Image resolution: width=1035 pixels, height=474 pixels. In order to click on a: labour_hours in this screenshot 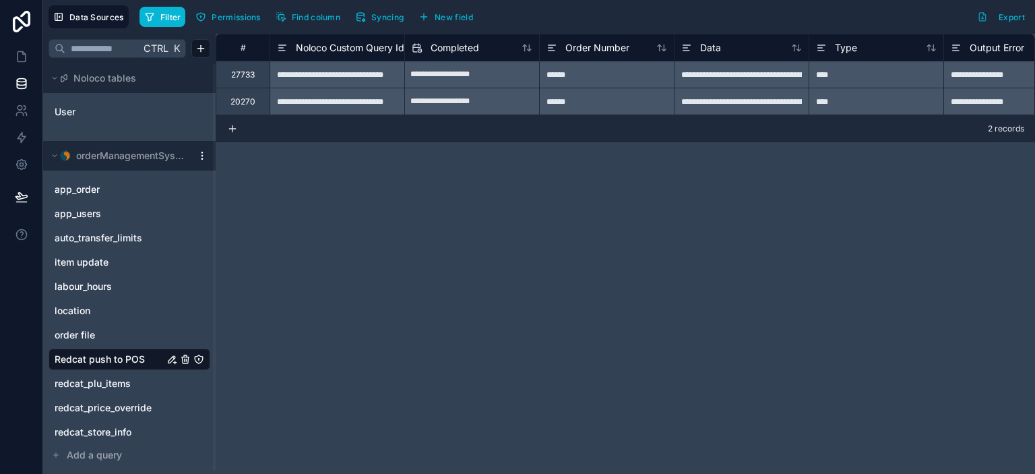, I will do `click(116, 286)`.